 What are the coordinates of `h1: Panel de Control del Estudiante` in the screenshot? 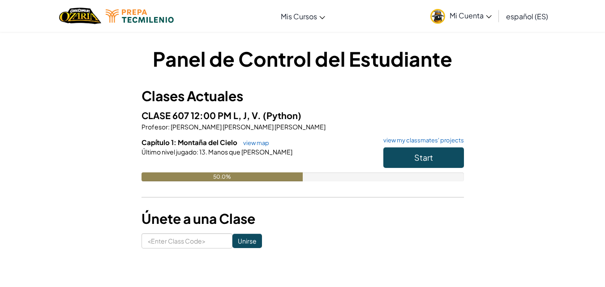 It's located at (303, 59).